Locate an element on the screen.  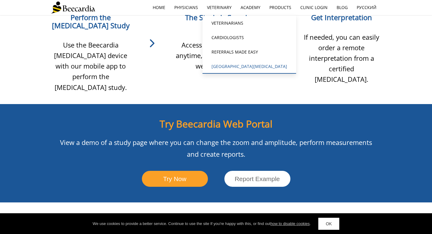
a: OK is located at coordinates (329, 223).